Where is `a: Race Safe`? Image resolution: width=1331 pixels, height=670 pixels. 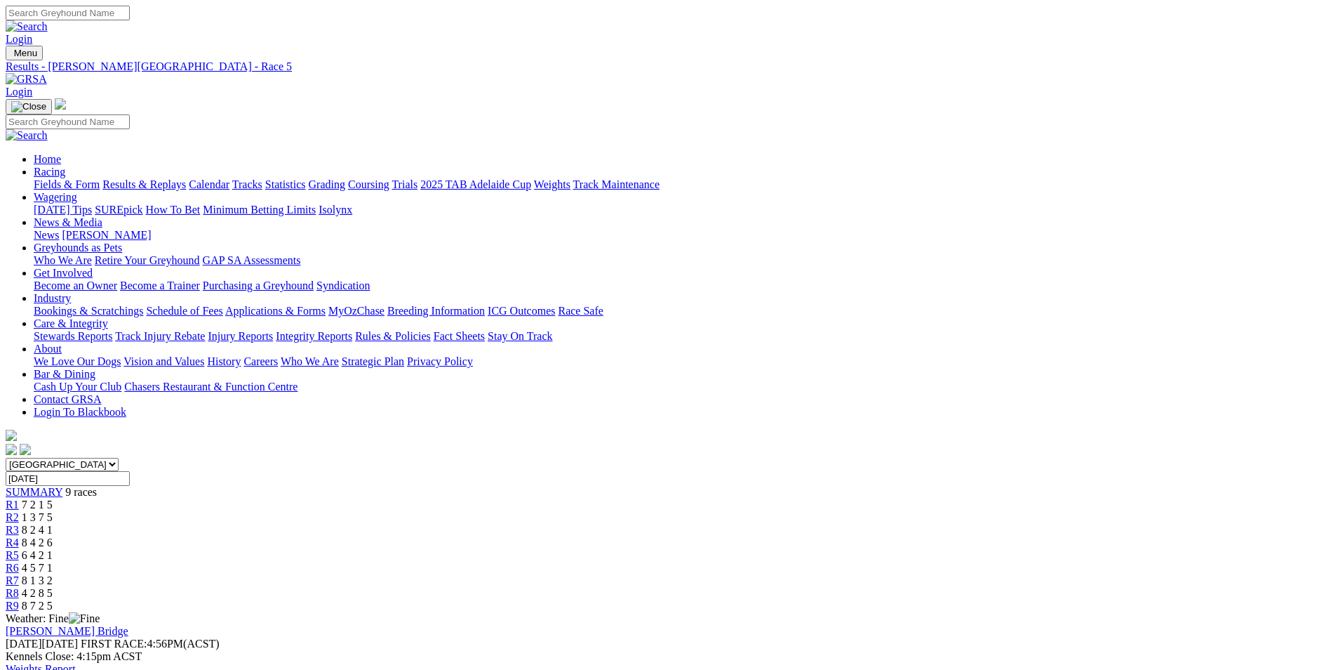 a: Race Safe is located at coordinates (580, 310).